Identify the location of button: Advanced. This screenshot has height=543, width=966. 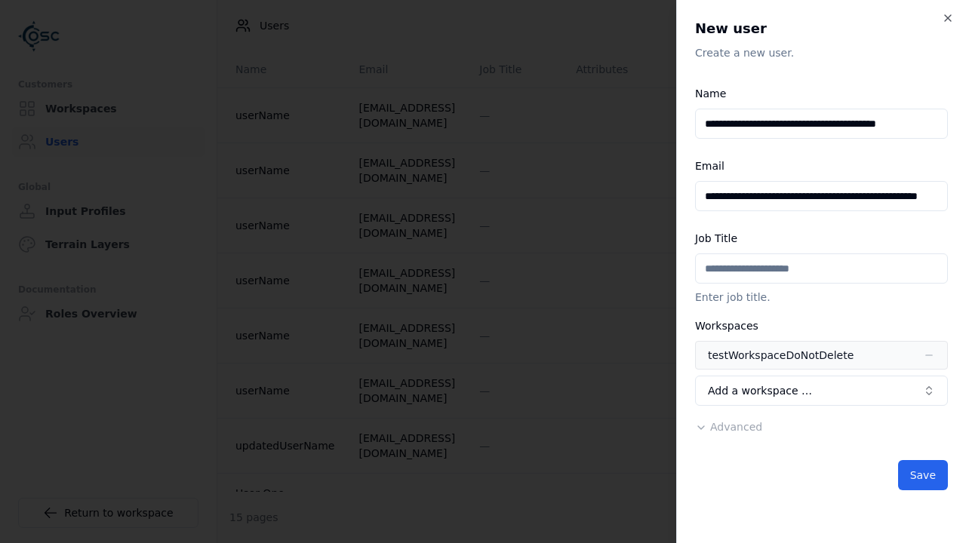
(728, 427).